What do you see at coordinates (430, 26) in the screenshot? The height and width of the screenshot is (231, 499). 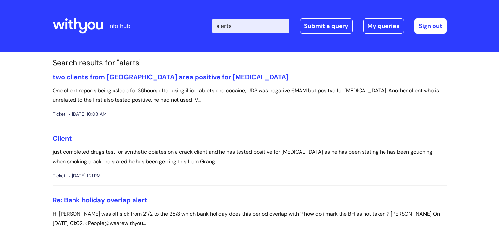 I see `a: Sign out` at bounding box center [430, 26].